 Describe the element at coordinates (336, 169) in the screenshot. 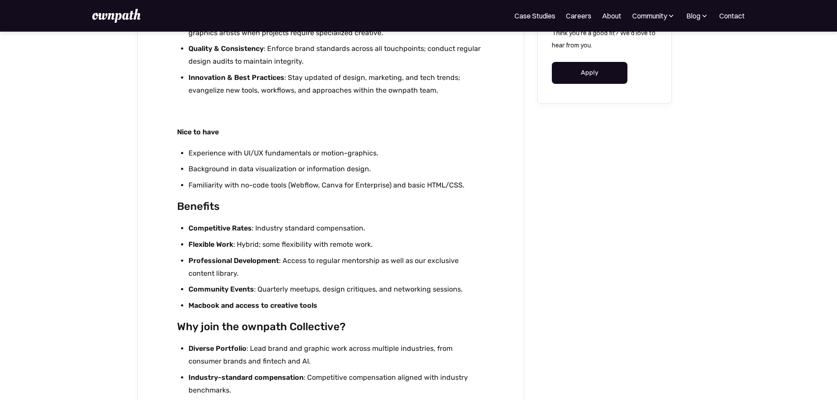

I see `li: Background in data visualization or information design.` at that location.